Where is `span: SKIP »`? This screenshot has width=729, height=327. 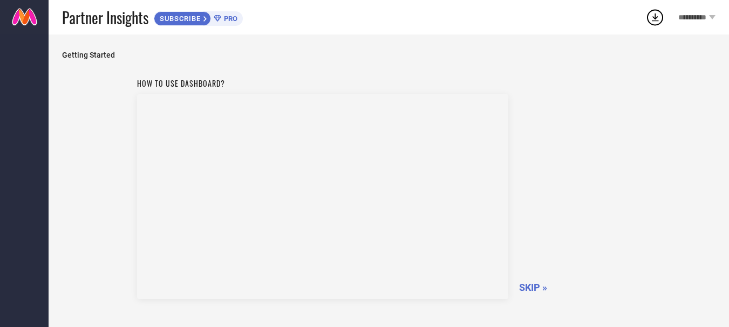
span: SKIP » is located at coordinates (533, 287).